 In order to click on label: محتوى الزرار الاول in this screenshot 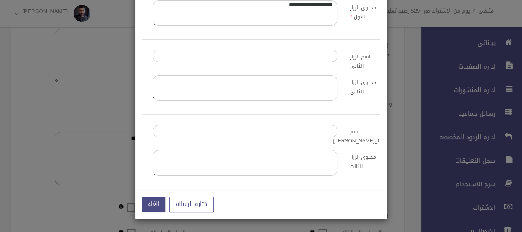, I will do `click(364, 11)`.